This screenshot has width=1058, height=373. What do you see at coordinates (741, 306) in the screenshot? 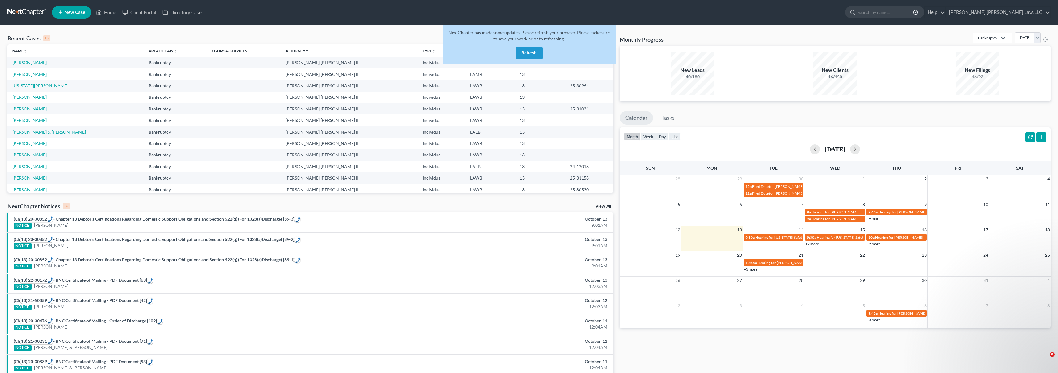
I see `span: 3` at bounding box center [741, 306].